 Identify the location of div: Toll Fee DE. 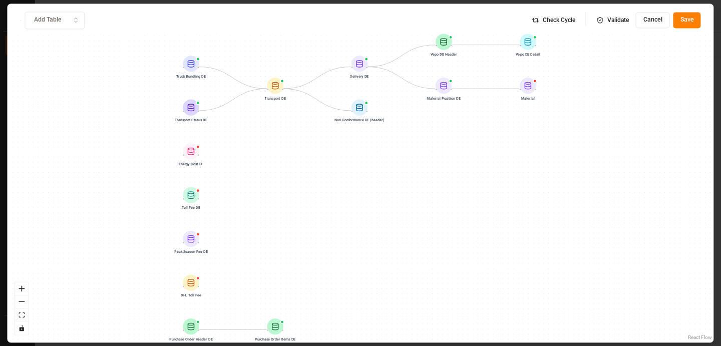
(191, 207).